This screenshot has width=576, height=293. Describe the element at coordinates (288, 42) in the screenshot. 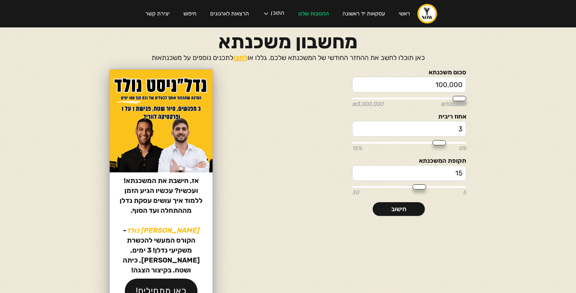

I see `h1: מחשבון משכנתא` at that location.